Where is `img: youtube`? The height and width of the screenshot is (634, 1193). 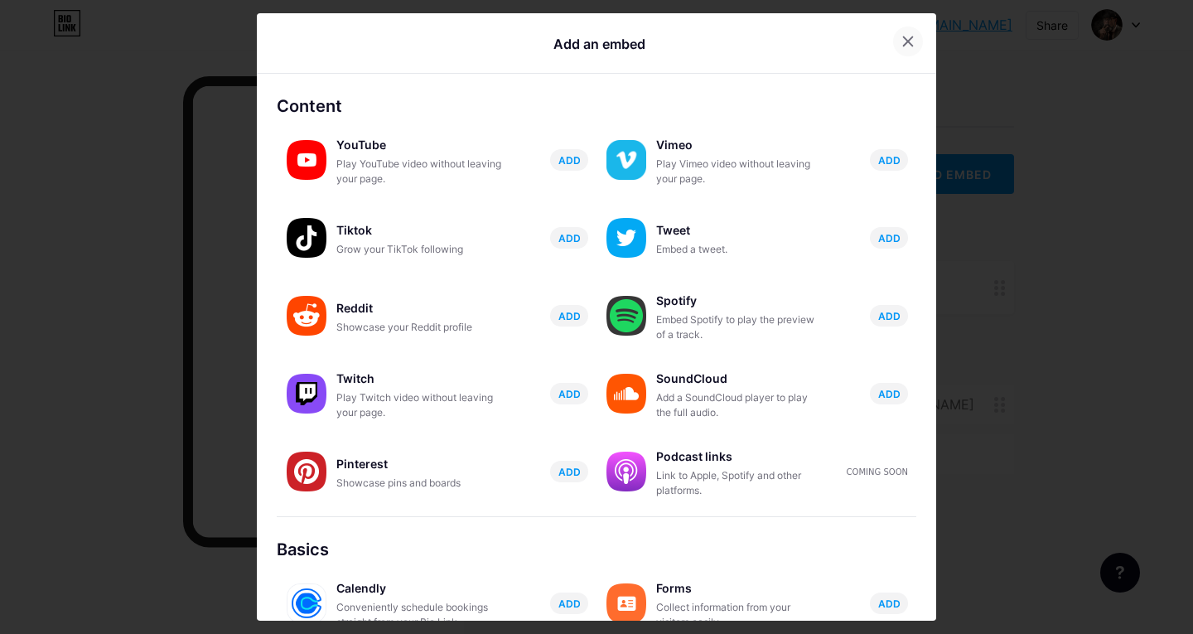 img: youtube is located at coordinates (307, 160).